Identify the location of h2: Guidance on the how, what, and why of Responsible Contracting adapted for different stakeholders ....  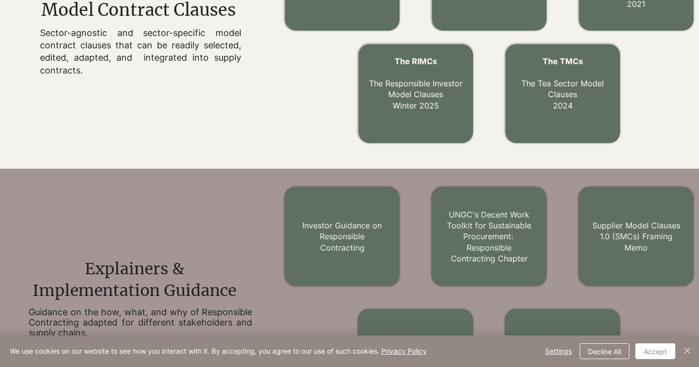
(140, 322).